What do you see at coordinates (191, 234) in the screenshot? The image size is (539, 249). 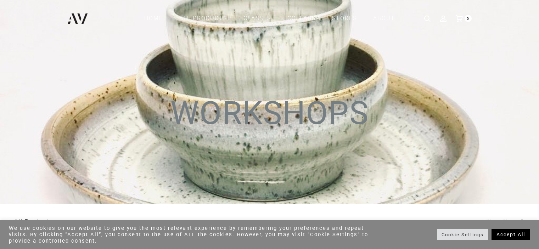 I see `div: We use cookies on our website to give you the most relevant experience by remembering your prefer...` at bounding box center [191, 234].